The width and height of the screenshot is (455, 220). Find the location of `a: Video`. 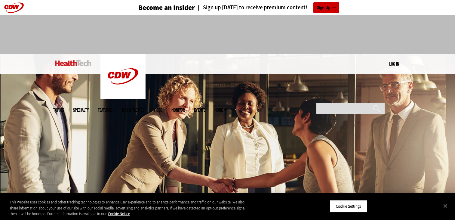

a: Video is located at coordinates (158, 110).